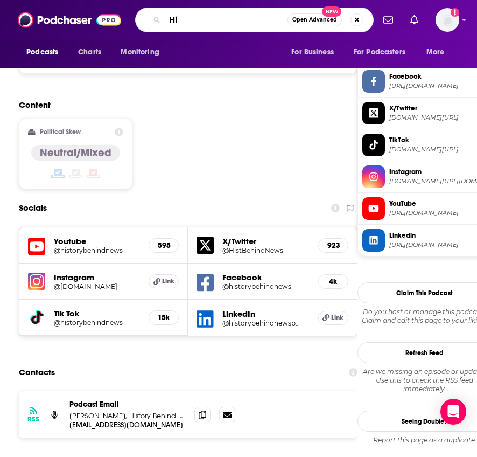 The image size is (477, 457). What do you see at coordinates (333, 281) in the screenshot?
I see `h5: 4k` at bounding box center [333, 281].